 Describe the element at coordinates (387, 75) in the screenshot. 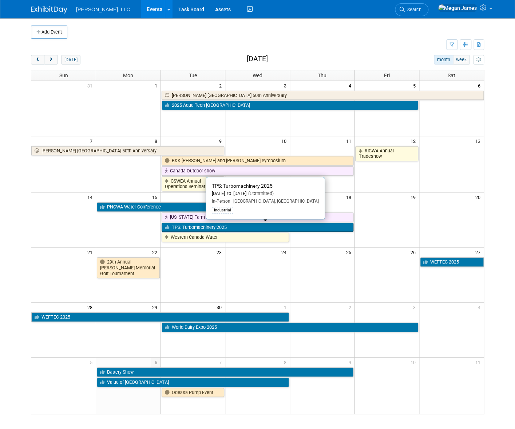

I see `span: Fri` at that location.